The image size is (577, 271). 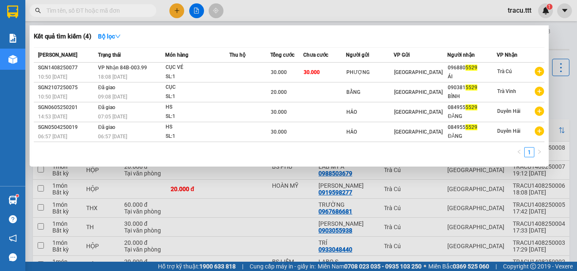 I want to click on li: 1, so click(x=529, y=152).